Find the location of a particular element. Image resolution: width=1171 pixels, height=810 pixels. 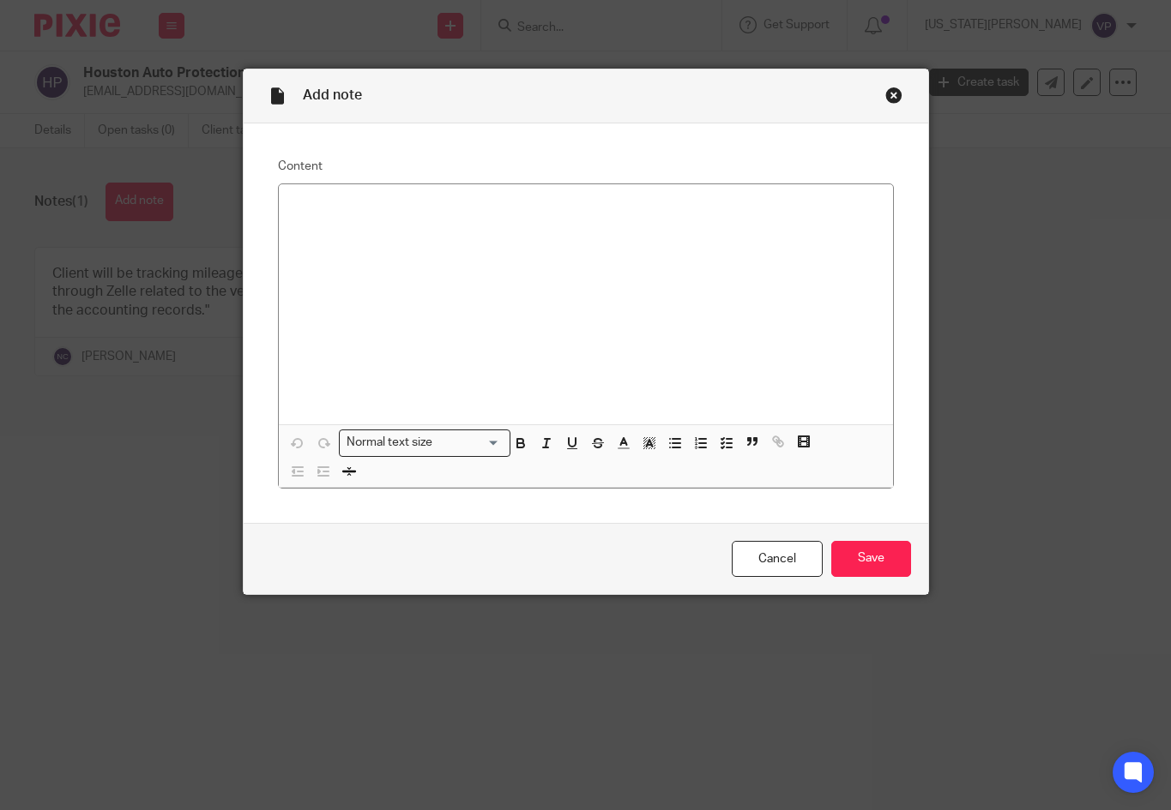

div: Search for option is located at coordinates (424, 442).